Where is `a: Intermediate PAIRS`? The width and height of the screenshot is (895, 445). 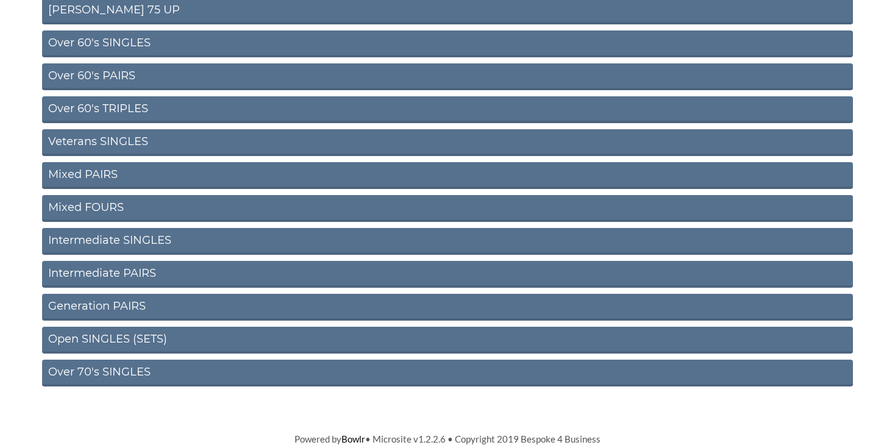 a: Intermediate PAIRS is located at coordinates (448, 274).